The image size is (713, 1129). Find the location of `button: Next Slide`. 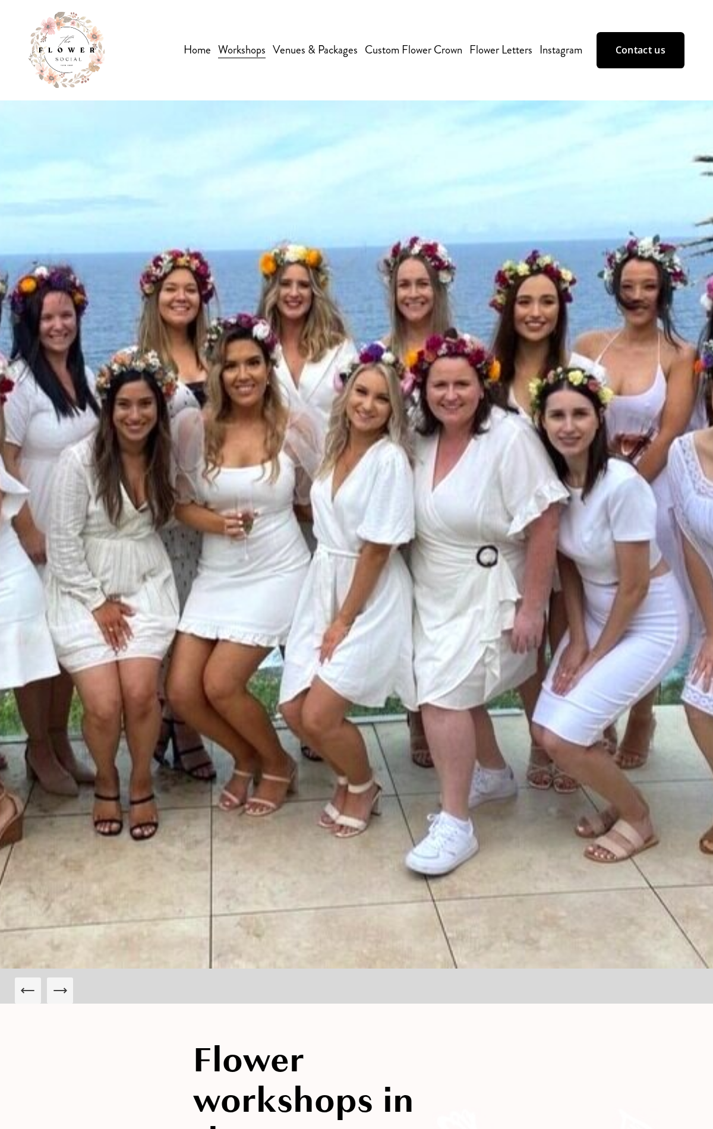

button: Next Slide is located at coordinates (60, 990).